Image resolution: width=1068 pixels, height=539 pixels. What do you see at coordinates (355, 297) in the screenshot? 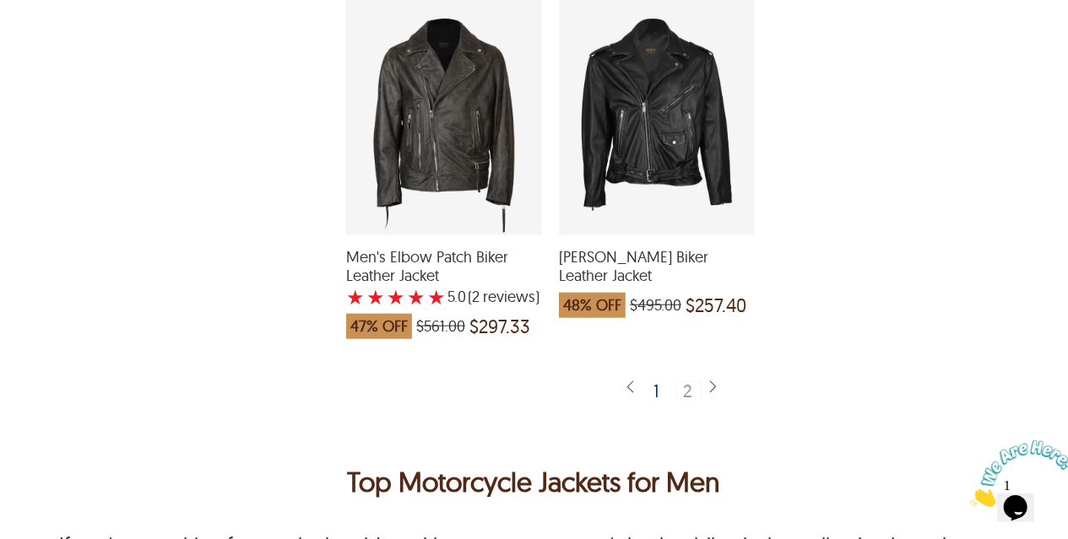
I see `label: 1 rating` at bounding box center [355, 297].